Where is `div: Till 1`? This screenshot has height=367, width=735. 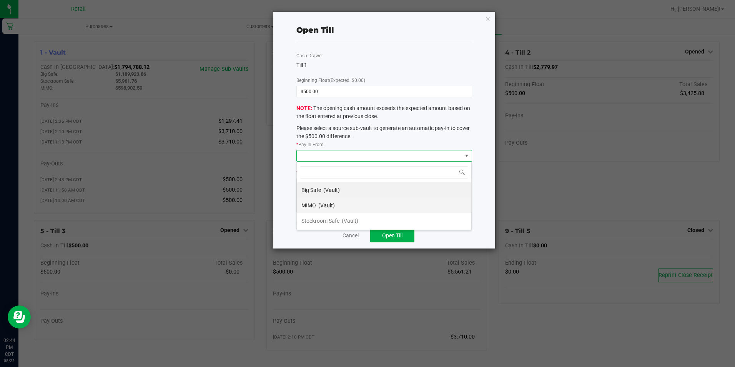 div: Till 1 is located at coordinates (384, 65).